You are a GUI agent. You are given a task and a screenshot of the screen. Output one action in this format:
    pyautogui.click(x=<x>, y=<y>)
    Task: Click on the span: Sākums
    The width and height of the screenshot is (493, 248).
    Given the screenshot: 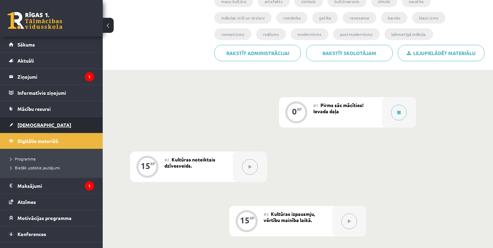 What is the action you would take?
    pyautogui.click(x=26, y=45)
    